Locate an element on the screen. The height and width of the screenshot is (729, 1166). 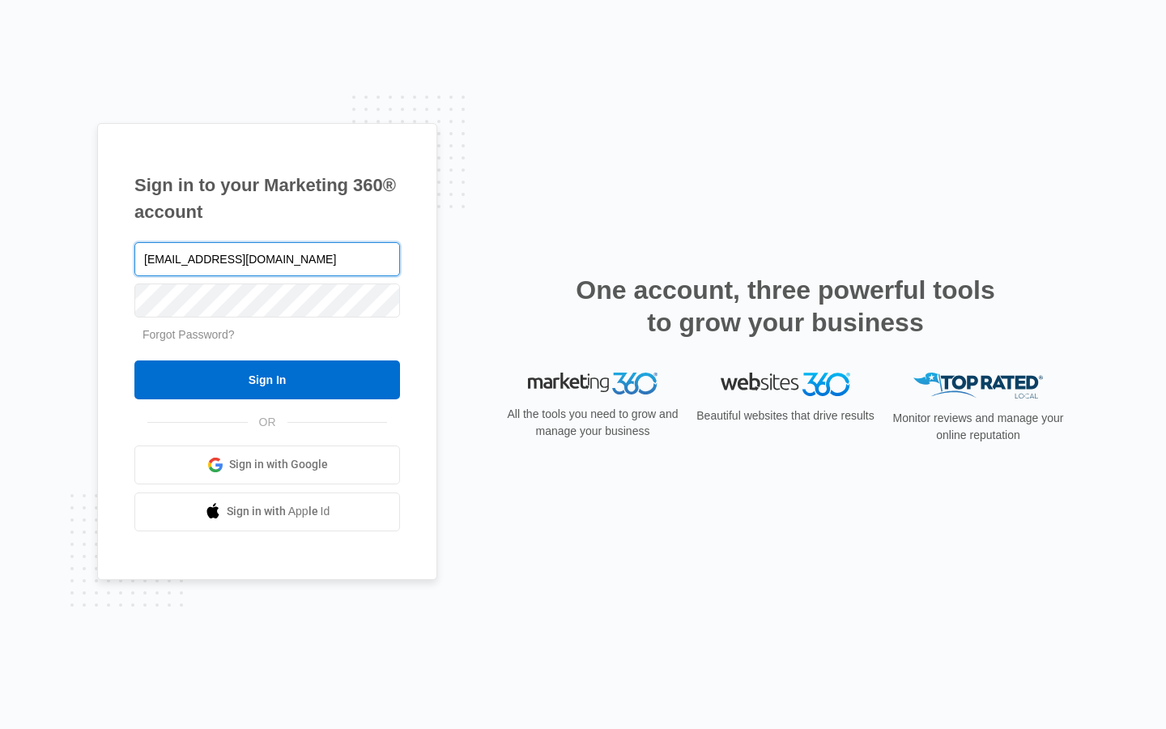
input: Sign In is located at coordinates (267, 380).